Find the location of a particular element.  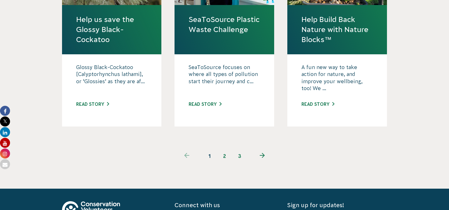

a: Next page is located at coordinates (262, 156).